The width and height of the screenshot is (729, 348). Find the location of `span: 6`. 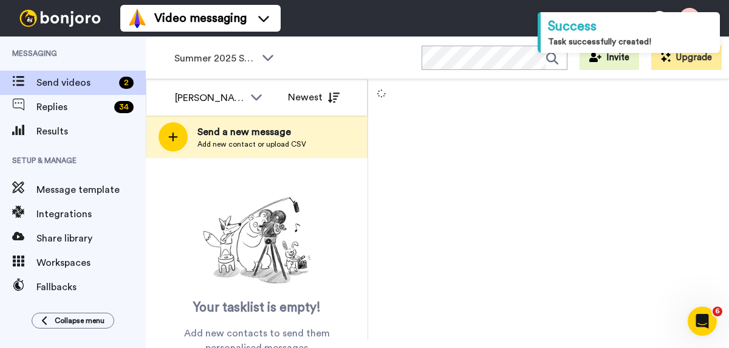

span: 6 is located at coordinates (718, 311).